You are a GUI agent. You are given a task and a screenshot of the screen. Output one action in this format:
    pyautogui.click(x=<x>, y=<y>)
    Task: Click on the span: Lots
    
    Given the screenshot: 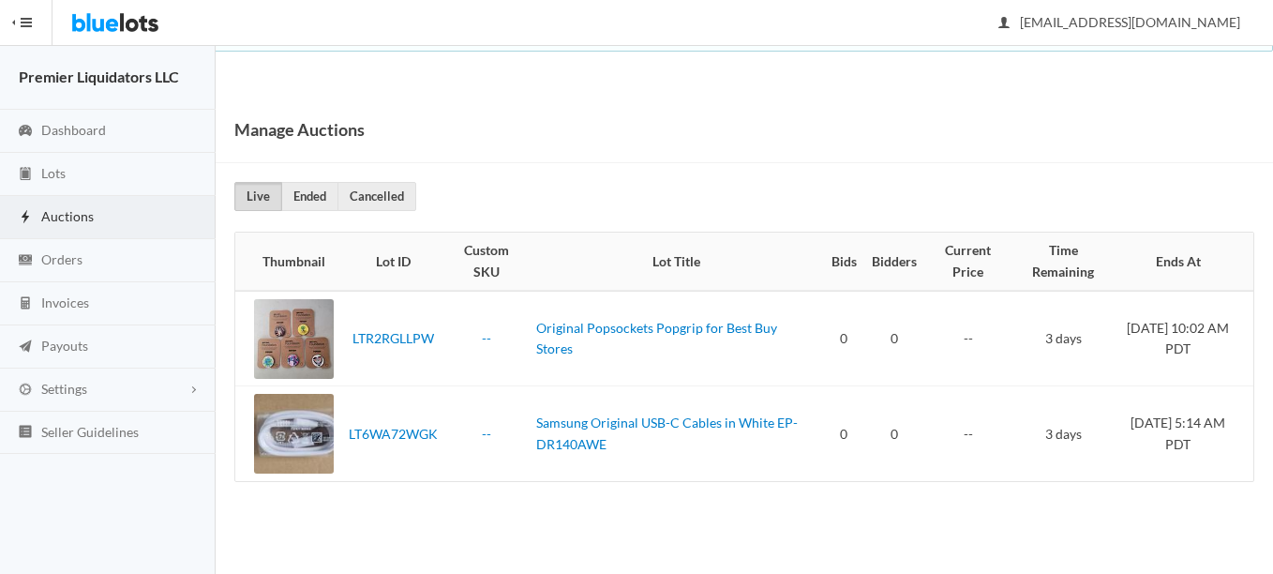 What is the action you would take?
    pyautogui.click(x=53, y=172)
    